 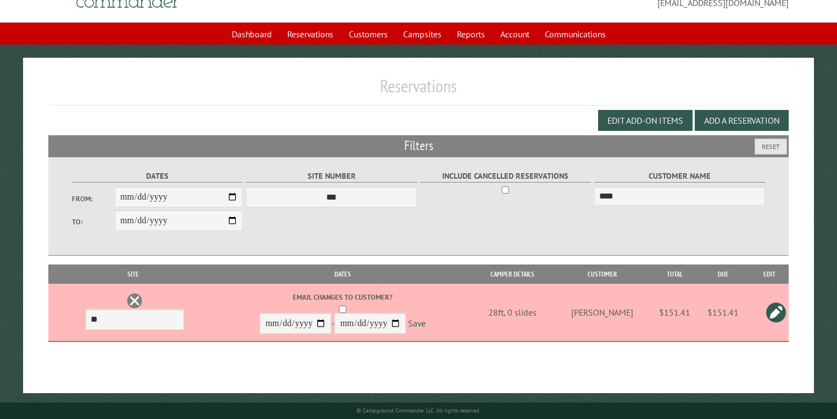 I want to click on td: 28ft, 0 slides, so click(x=512, y=312).